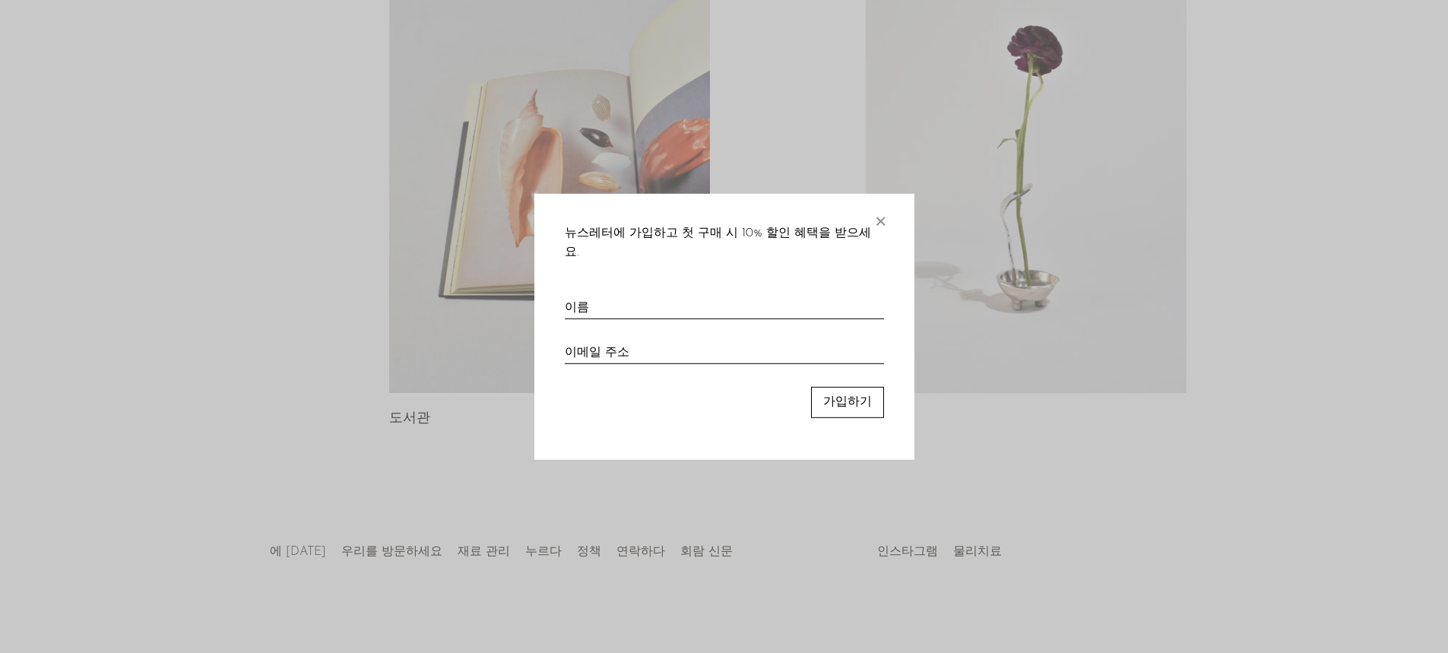  What do you see at coordinates (847, 402) in the screenshot?
I see `font: 가입하기` at bounding box center [847, 402].